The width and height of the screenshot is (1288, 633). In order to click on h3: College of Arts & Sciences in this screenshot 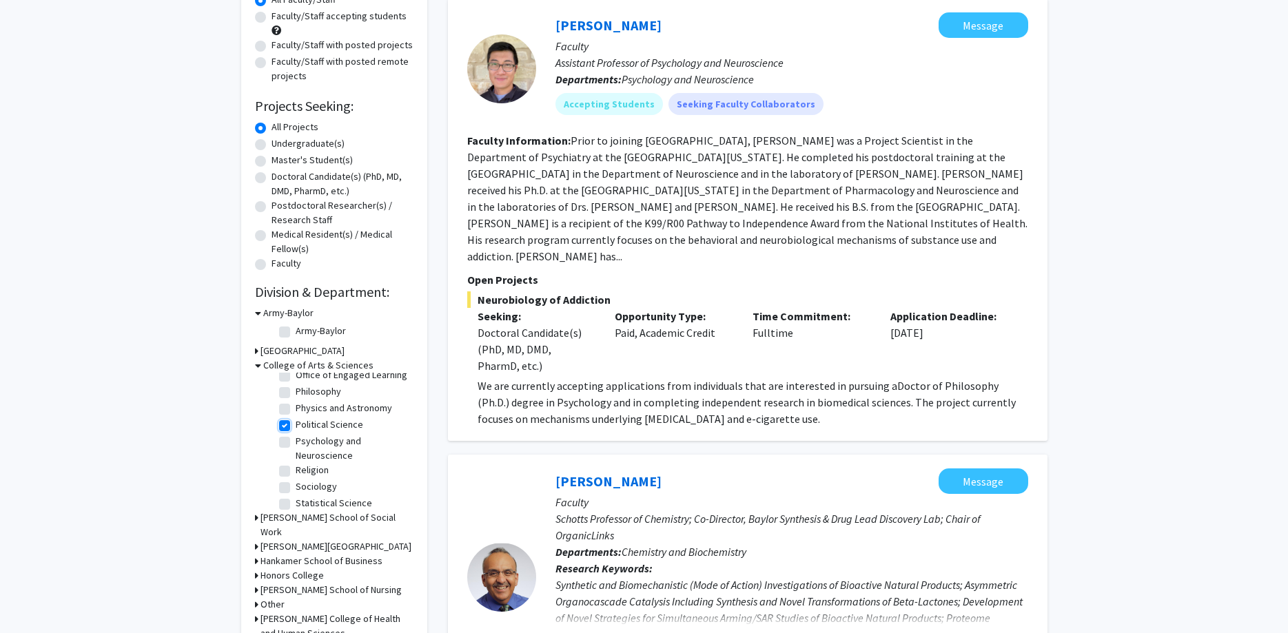, I will do `click(318, 365)`.